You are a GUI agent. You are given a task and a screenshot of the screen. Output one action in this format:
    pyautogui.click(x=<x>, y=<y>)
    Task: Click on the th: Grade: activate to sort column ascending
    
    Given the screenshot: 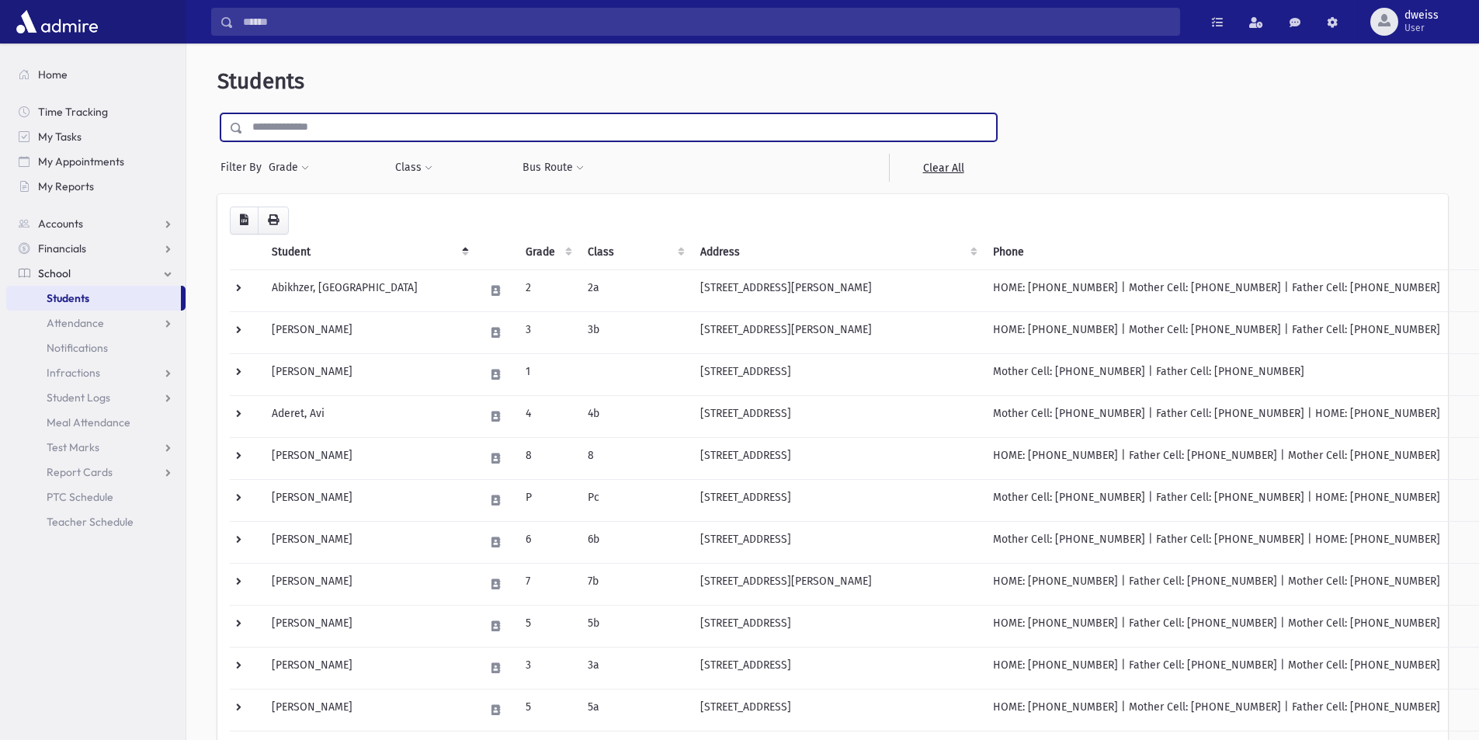 What is the action you would take?
    pyautogui.click(x=547, y=252)
    